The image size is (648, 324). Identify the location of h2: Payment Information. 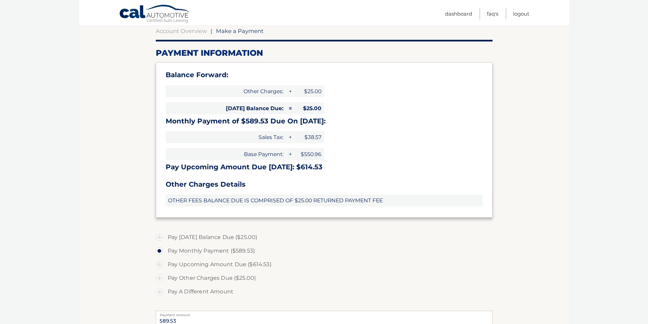
(324, 53).